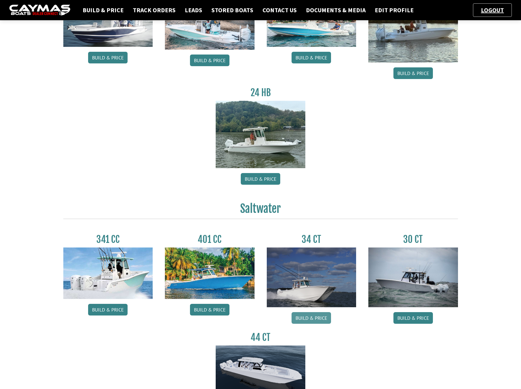 Image resolution: width=521 pixels, height=389 pixels. What do you see at coordinates (210, 273) in the screenshot?
I see `img: 401CC_thumb.pg.jpg` at bounding box center [210, 273].